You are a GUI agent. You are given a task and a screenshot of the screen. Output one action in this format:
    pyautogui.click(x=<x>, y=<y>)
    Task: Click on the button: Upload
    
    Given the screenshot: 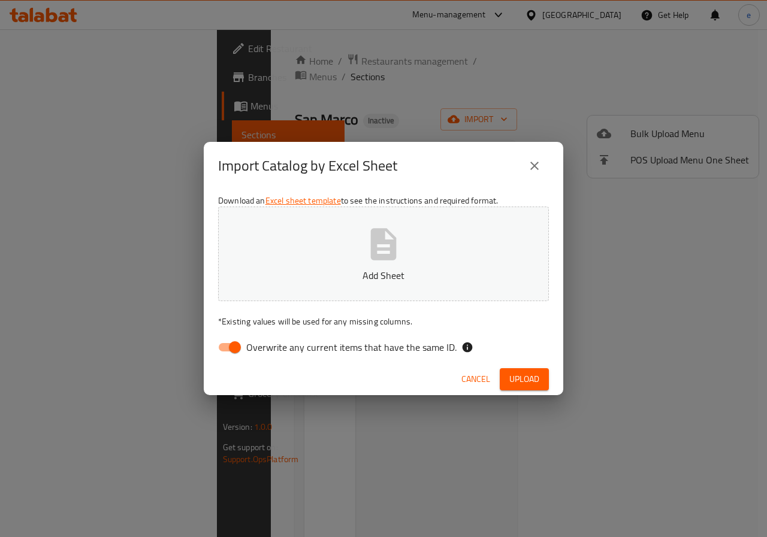 What is the action you would take?
    pyautogui.click(x=524, y=379)
    